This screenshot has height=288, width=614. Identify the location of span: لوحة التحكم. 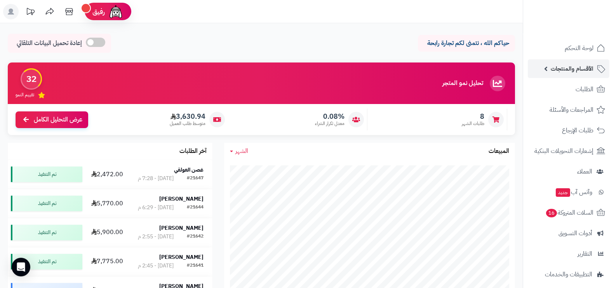
(579, 48).